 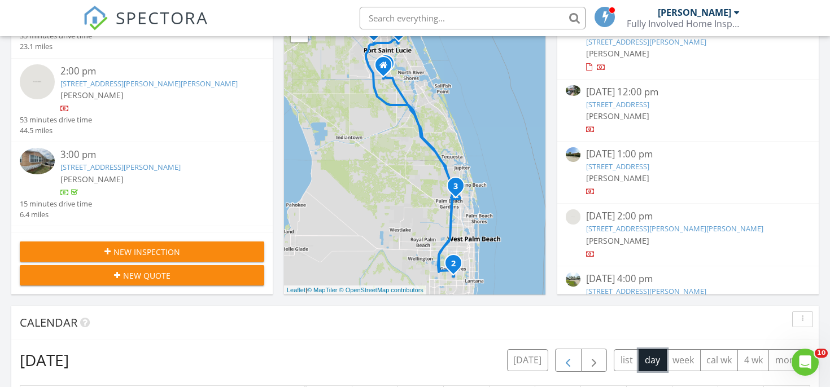 I want to click on span: New Inspection, so click(x=147, y=252).